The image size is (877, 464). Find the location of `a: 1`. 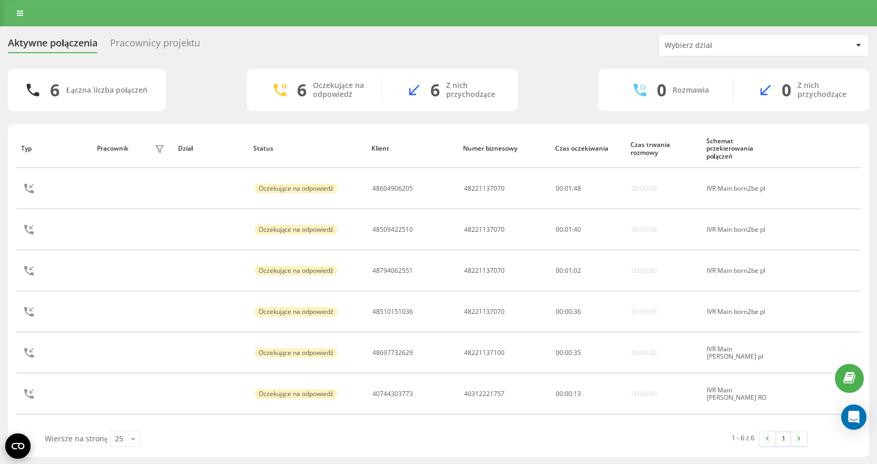

a: 1 is located at coordinates (783, 439).